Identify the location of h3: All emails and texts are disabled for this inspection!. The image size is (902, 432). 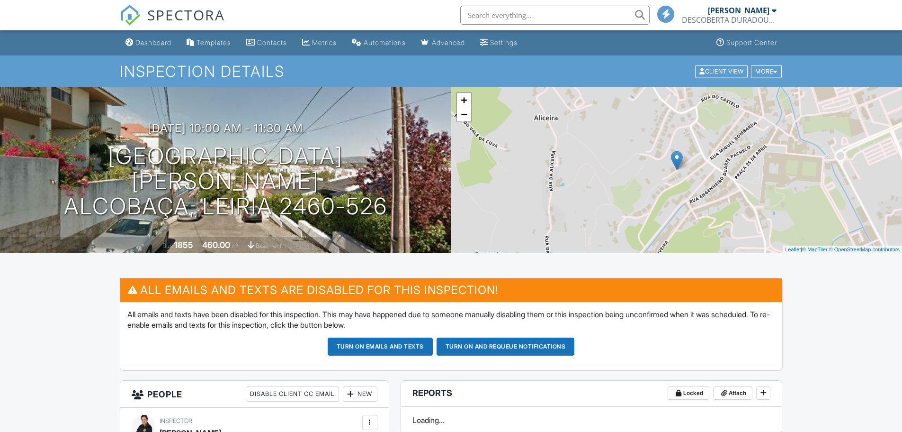
(451, 289).